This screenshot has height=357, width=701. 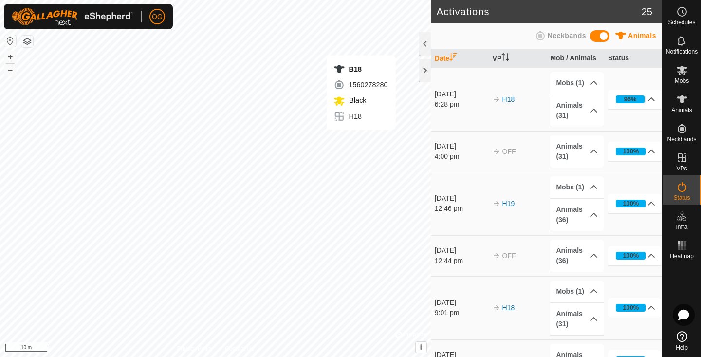 I want to click on a: Privacy Policy, so click(x=195, y=348).